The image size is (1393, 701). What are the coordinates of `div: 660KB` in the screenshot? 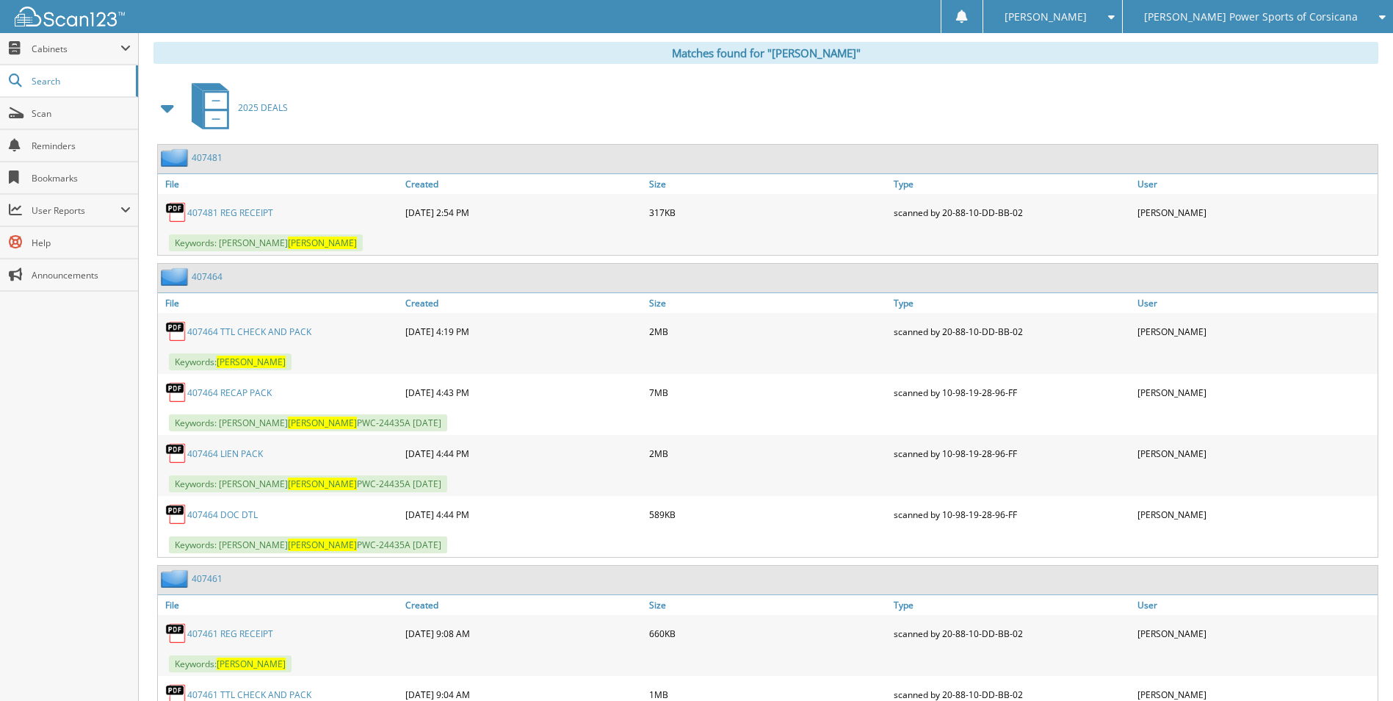 It's located at (768, 633).